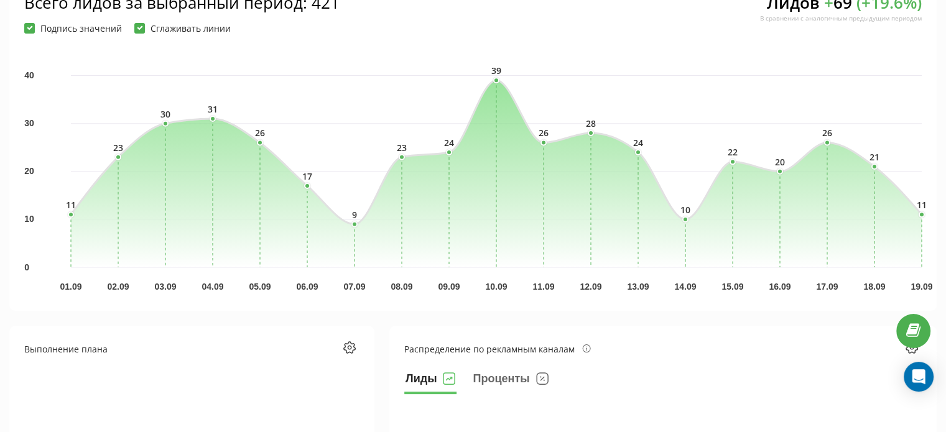 The width and height of the screenshot is (946, 432). What do you see at coordinates (213, 109) in the screenshot?
I see `text: 31` at bounding box center [213, 109].